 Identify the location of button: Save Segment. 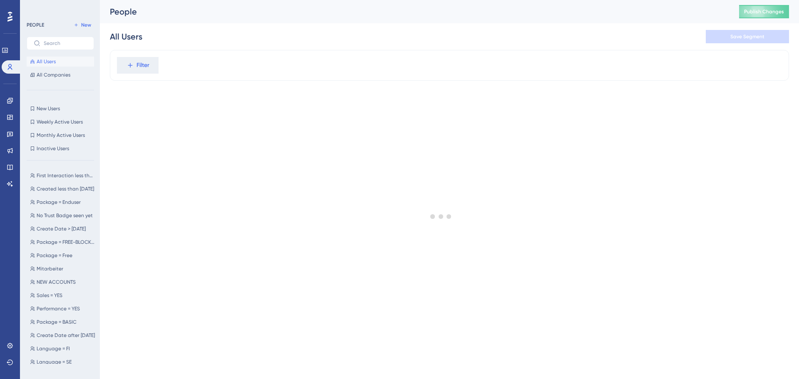
(748, 37).